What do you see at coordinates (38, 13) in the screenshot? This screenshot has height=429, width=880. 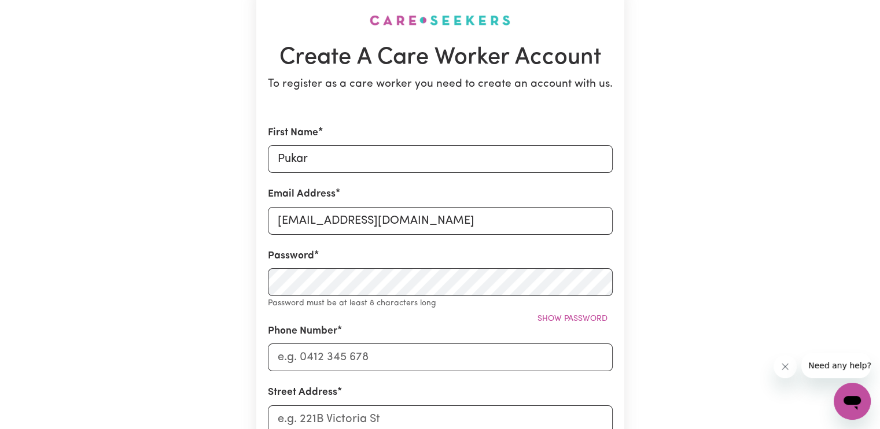 I see `span: Need any help?` at bounding box center [38, 13].